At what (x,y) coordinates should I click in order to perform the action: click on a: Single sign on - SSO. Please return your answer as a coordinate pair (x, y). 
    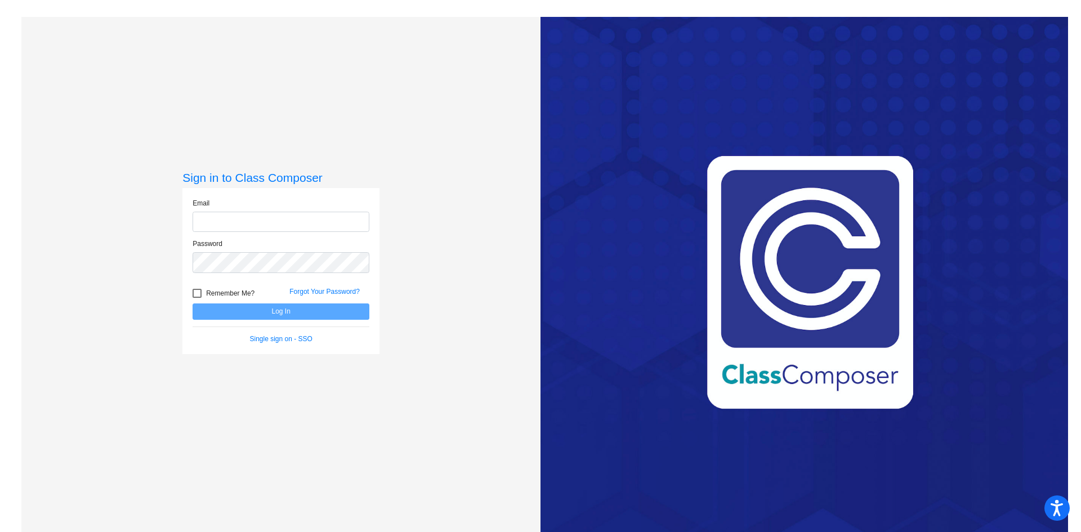
    Looking at the image, I should click on (281, 339).